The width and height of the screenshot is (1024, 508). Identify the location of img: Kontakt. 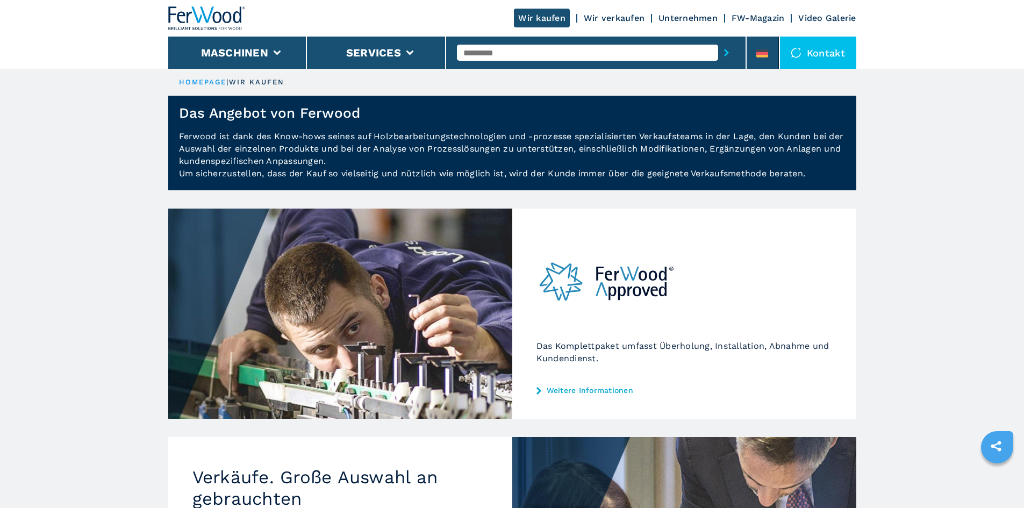
(796, 53).